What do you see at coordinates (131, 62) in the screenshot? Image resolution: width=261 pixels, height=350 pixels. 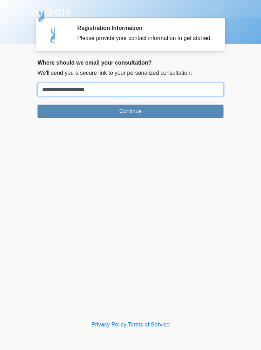 I see `h2: Where should we email your consultation?` at bounding box center [131, 62].